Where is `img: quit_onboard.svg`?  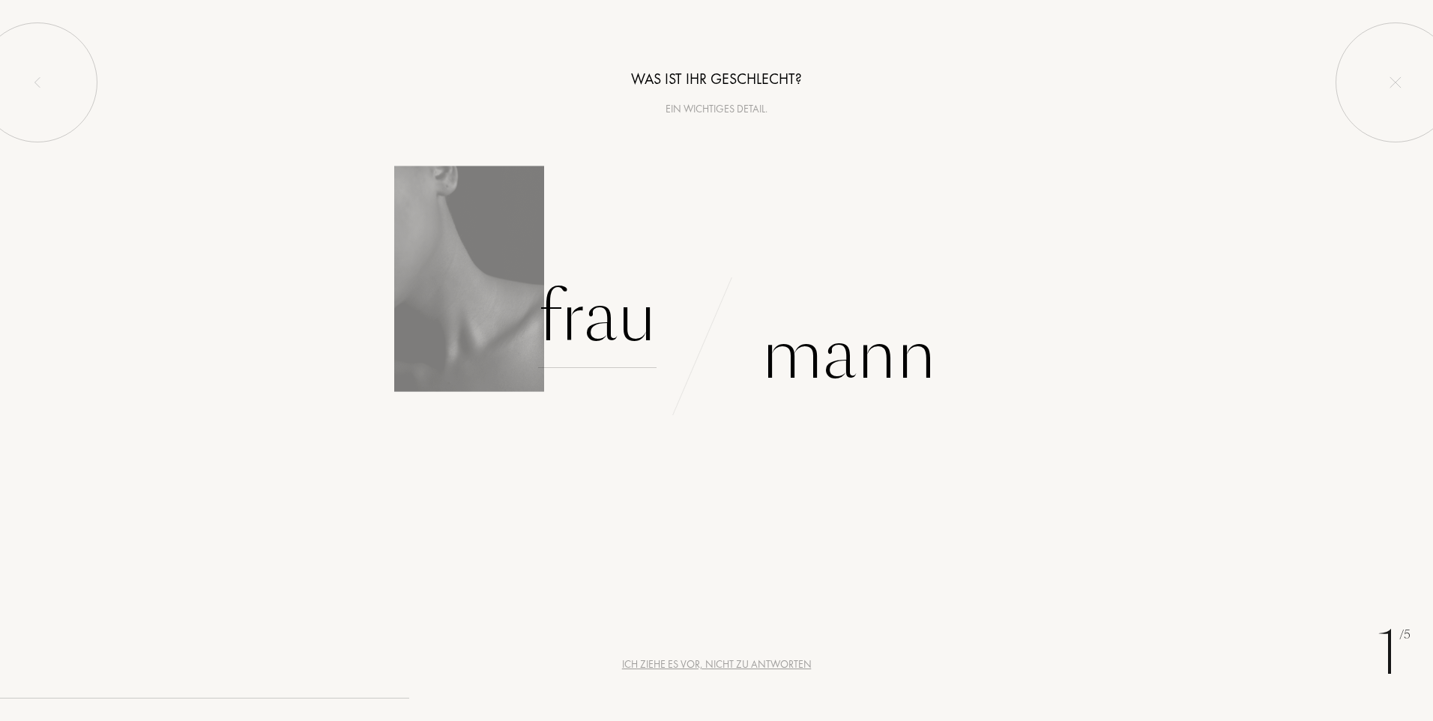 img: quit_onboard.svg is located at coordinates (1395, 82).